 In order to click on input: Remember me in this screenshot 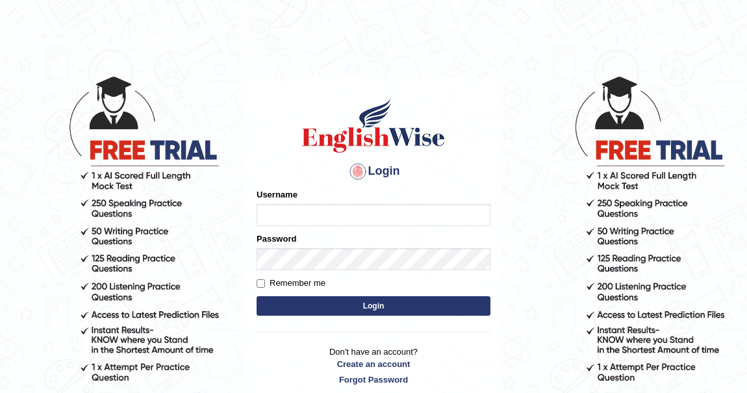, I will do `click(261, 283)`.